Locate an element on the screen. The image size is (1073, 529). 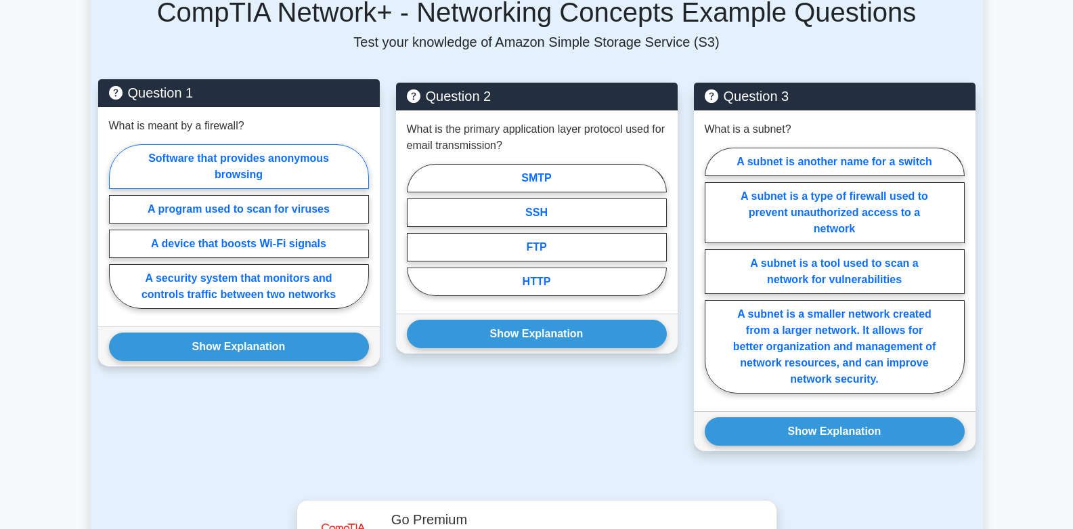
label: SMTP is located at coordinates (537, 178).